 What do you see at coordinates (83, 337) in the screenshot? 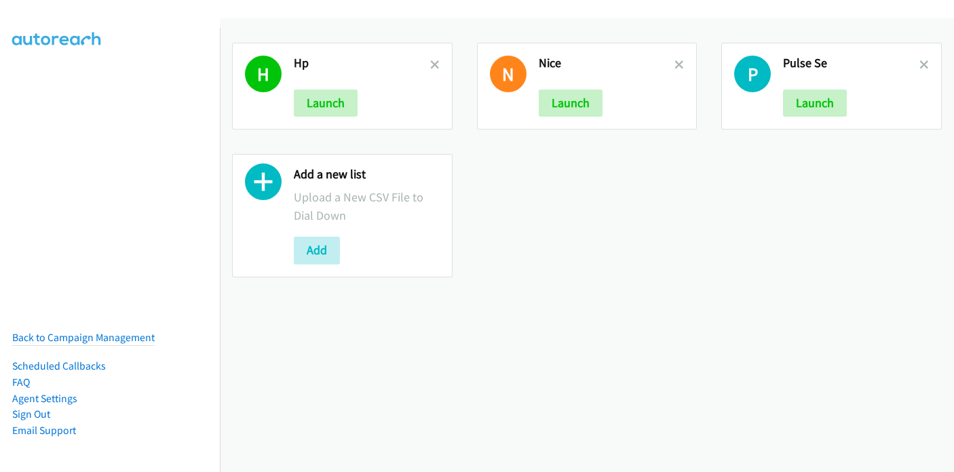
I see `a: Back to Campaign Management` at bounding box center [83, 337].